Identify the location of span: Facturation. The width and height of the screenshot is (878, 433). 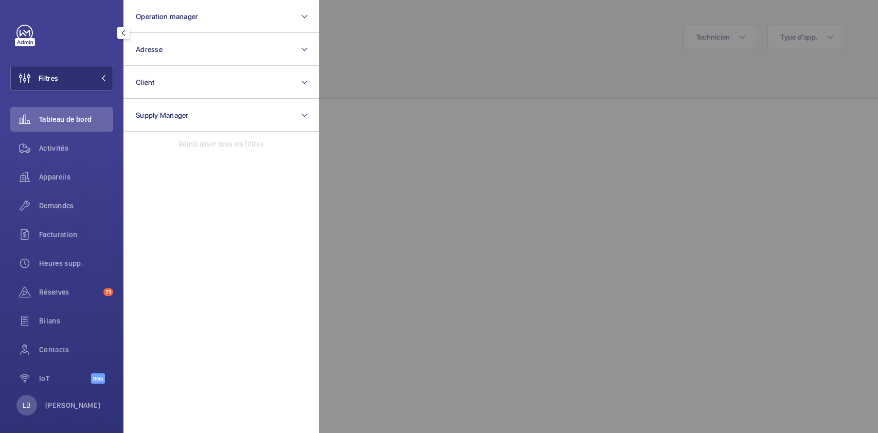
(76, 235).